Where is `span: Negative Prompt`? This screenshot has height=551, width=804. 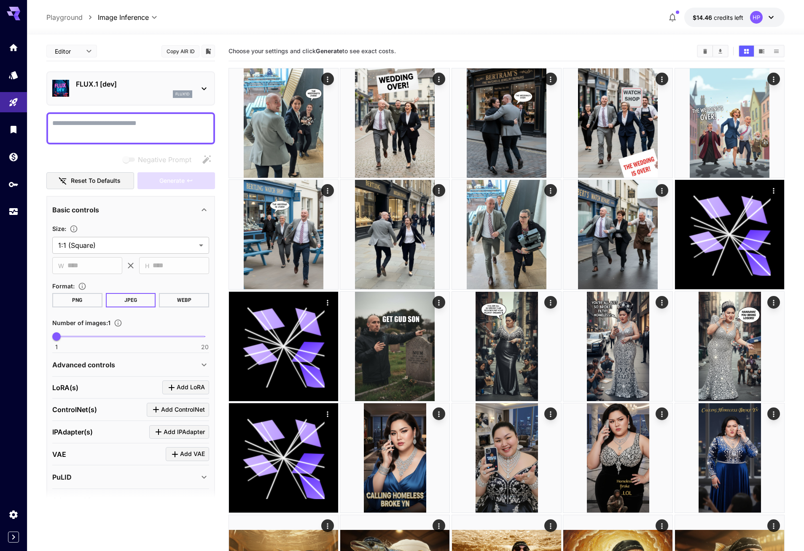
span: Negative Prompt is located at coordinates (165, 159).